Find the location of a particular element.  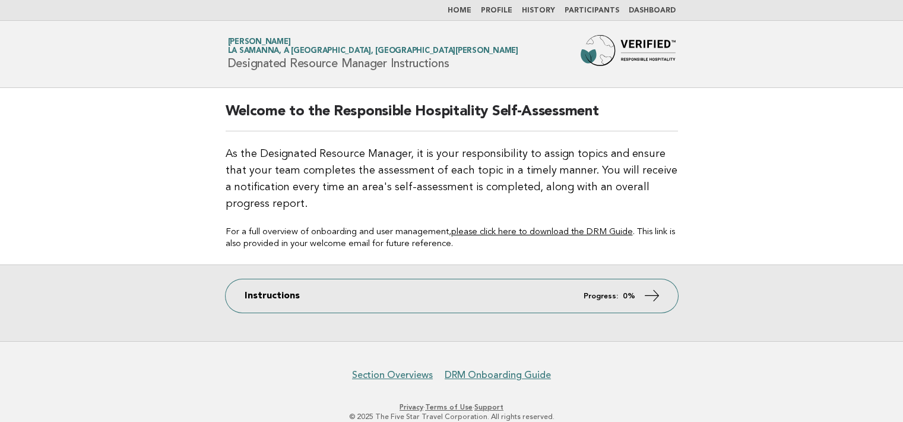

a: Instructions Progress: 0% is located at coordinates (452, 296).